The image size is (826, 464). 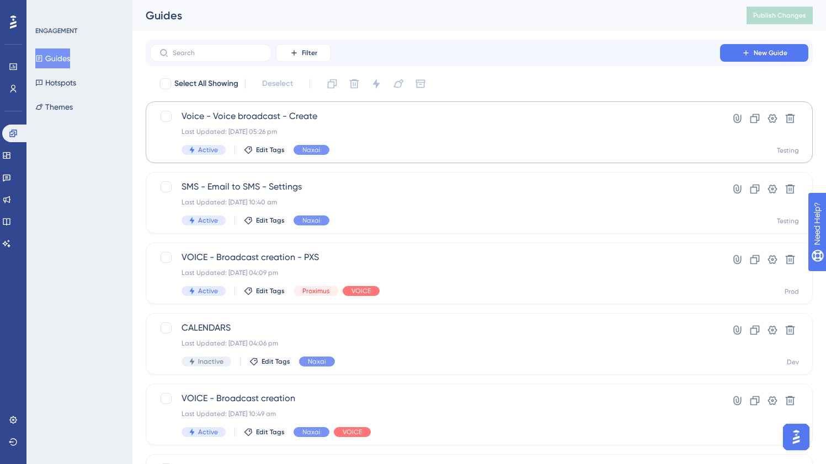 I want to click on div: Dev, so click(x=792, y=362).